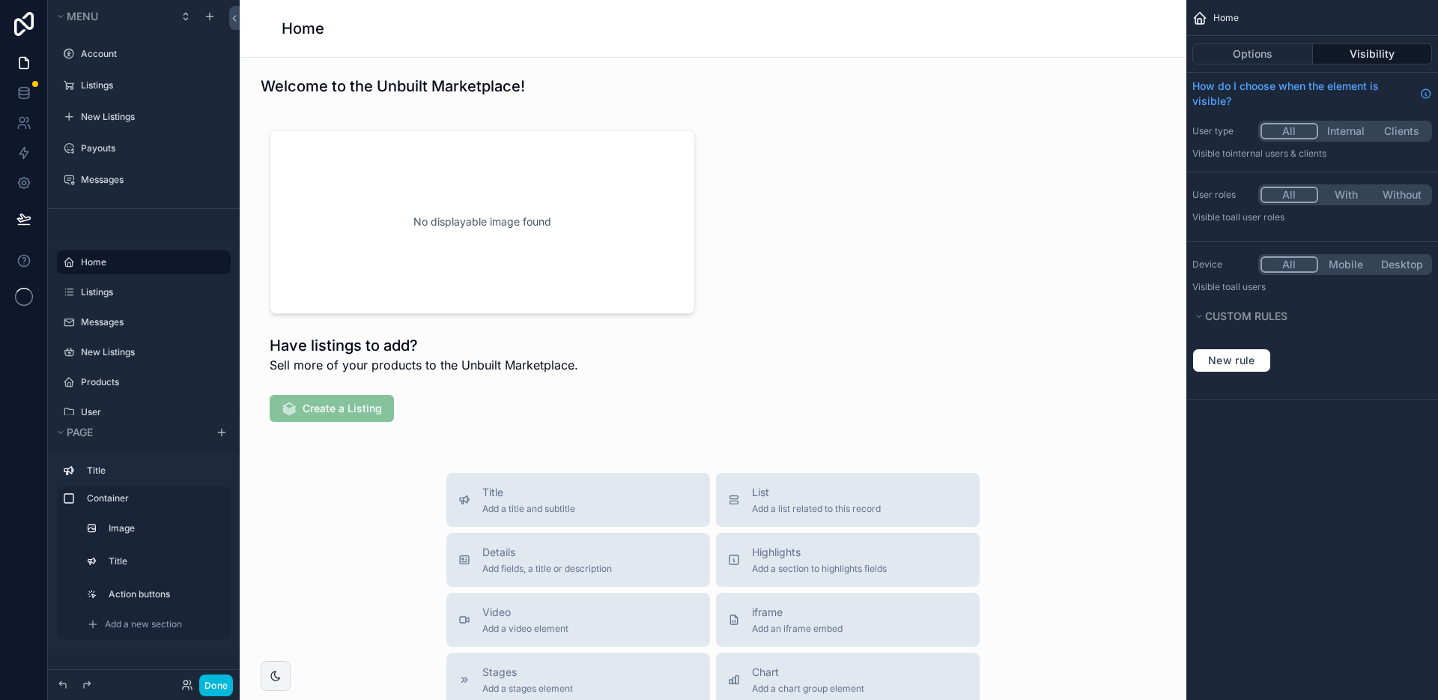 This screenshot has height=700, width=1438. Describe the element at coordinates (1312, 94) in the screenshot. I see `a: How do I choose when the element is visible?` at that location.